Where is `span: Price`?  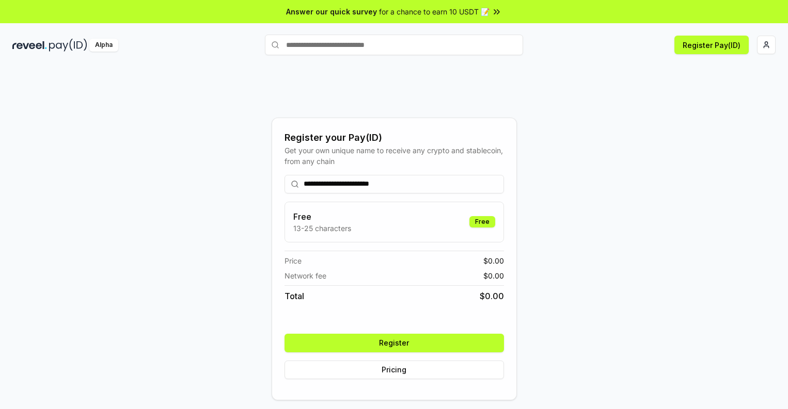 span: Price is located at coordinates (293, 261).